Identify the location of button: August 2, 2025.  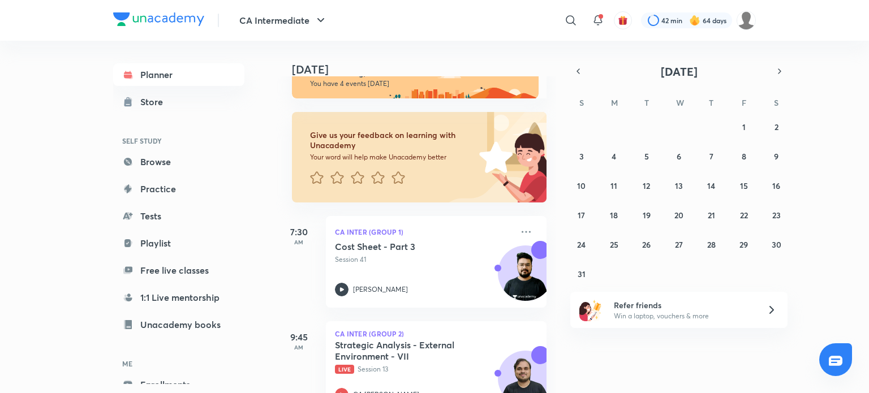
(777, 127).